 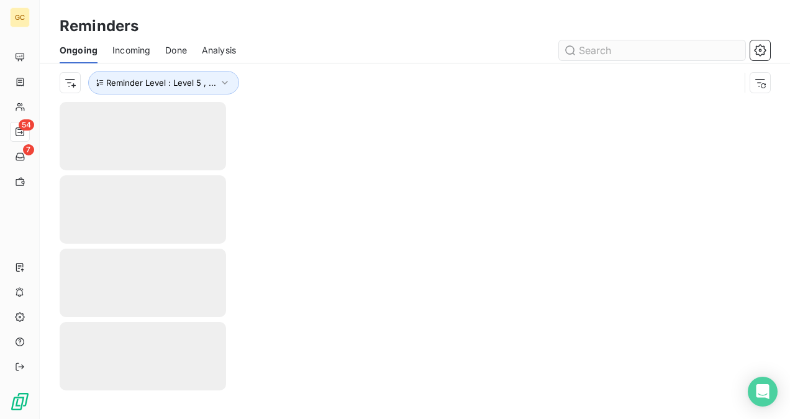 What do you see at coordinates (219, 50) in the screenshot?
I see `span: Analysis` at bounding box center [219, 50].